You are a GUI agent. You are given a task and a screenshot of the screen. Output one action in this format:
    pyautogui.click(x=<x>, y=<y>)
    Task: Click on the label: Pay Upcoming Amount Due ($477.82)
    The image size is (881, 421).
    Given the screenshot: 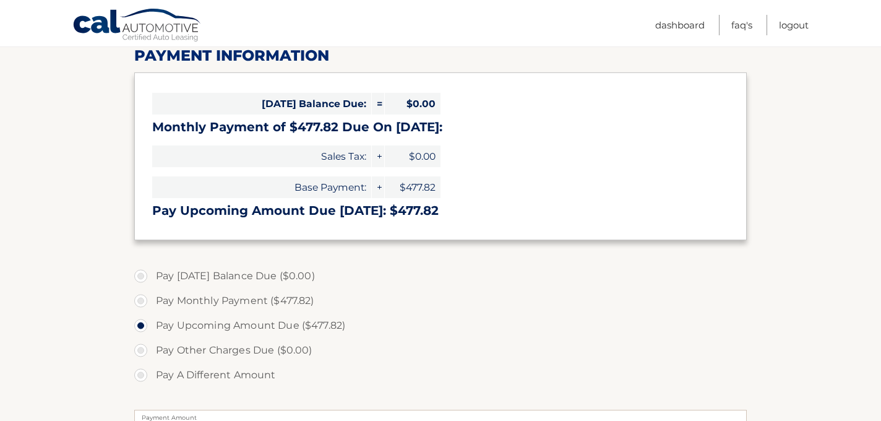 What is the action you would take?
    pyautogui.click(x=440, y=325)
    